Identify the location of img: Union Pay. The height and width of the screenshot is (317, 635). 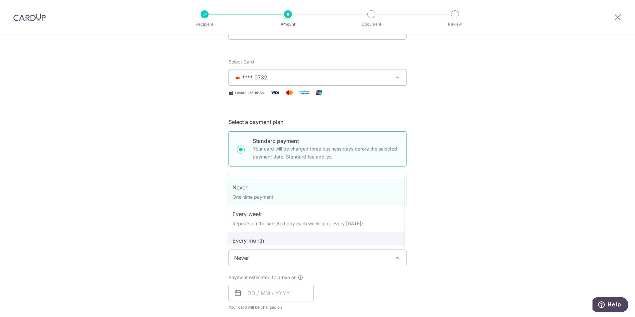
(319, 92).